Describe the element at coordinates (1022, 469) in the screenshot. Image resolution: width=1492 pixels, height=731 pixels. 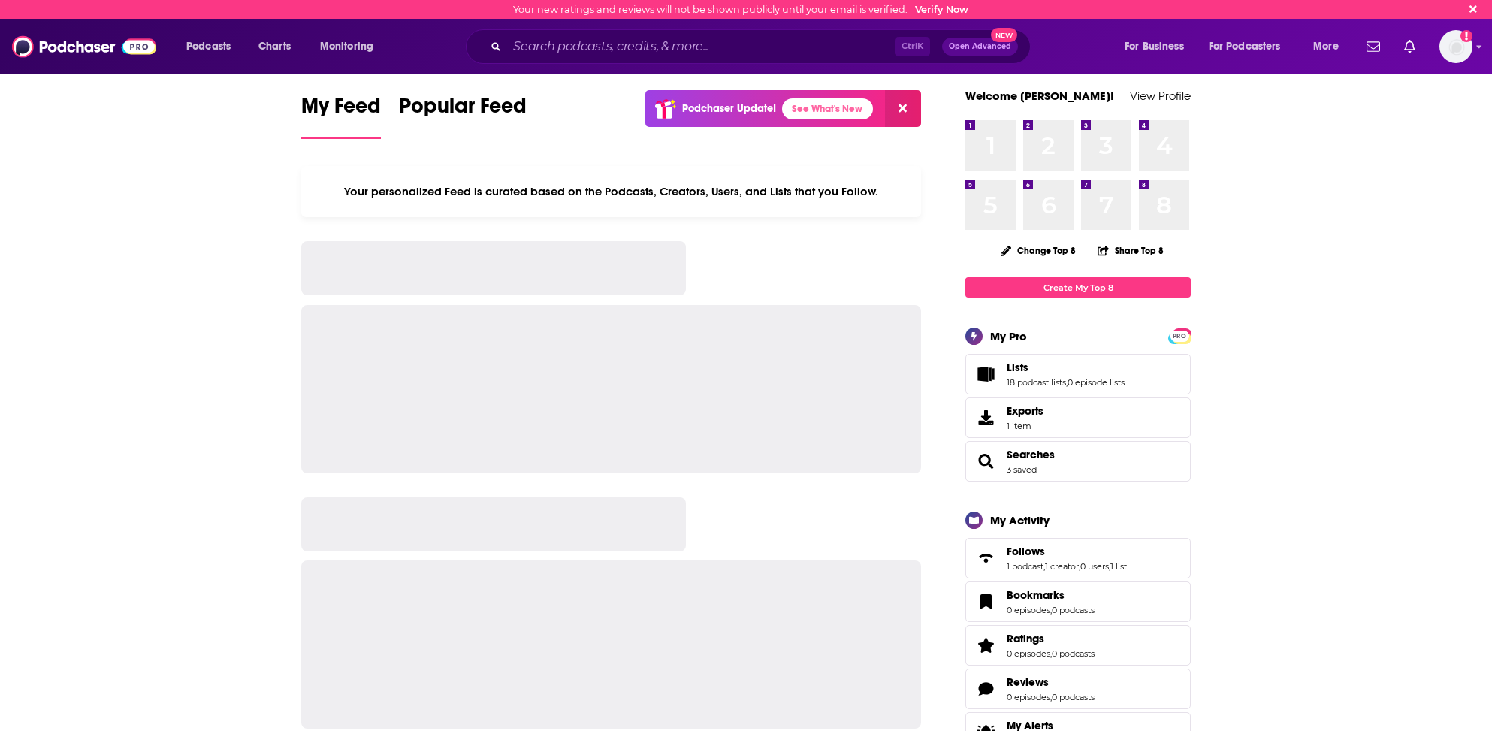
I see `a: 3 saved` at that location.